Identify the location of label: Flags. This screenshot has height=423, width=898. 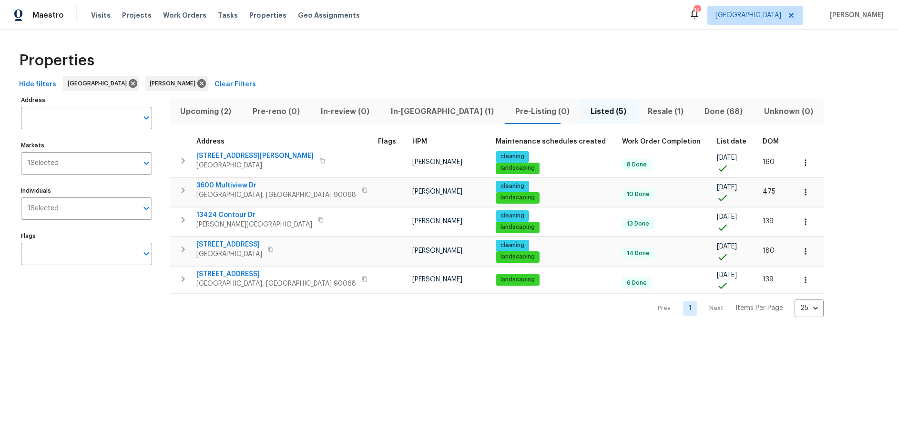
(86, 236).